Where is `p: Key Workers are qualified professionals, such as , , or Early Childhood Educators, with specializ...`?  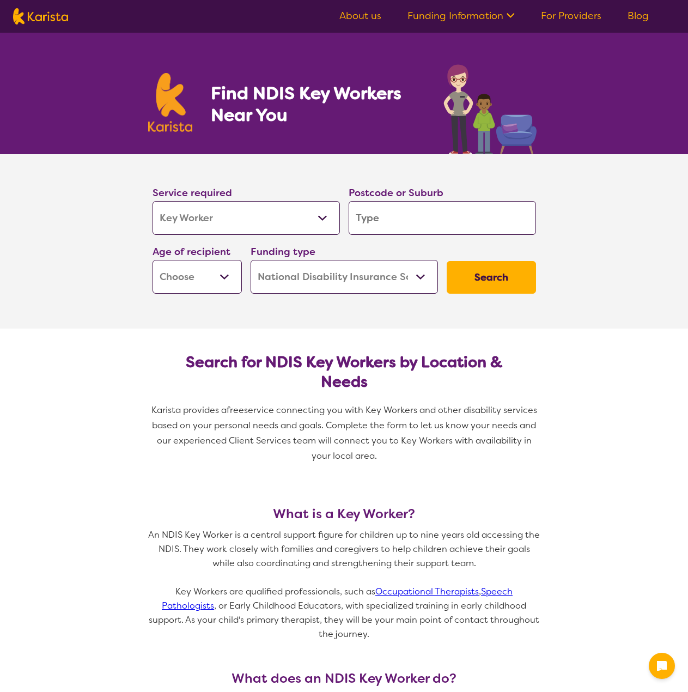
p: Key Workers are qualified professionals, such as , , or Early Childhood Educators, with specializ... is located at coordinates (344, 613).